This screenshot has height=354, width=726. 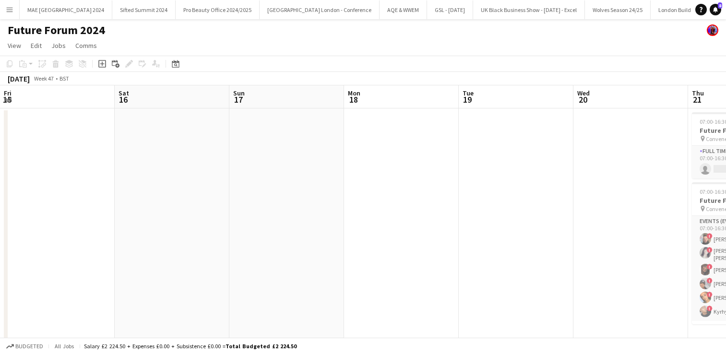 What do you see at coordinates (720, 5) in the screenshot?
I see `span: 8` at bounding box center [720, 5].